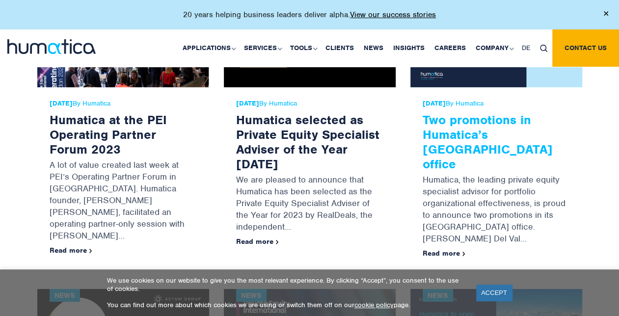 This screenshot has width=619, height=316. What do you see at coordinates (494, 48) in the screenshot?
I see `a: Company` at bounding box center [494, 48].